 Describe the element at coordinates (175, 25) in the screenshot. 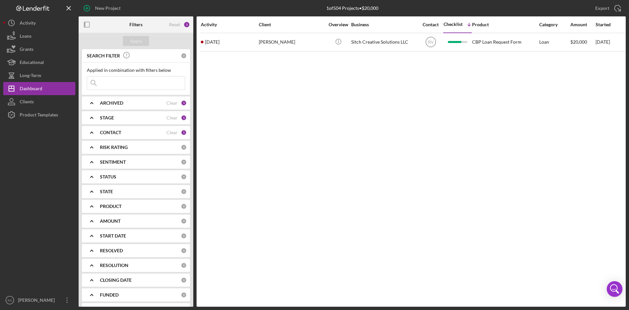

I see `div: Reset` at that location.